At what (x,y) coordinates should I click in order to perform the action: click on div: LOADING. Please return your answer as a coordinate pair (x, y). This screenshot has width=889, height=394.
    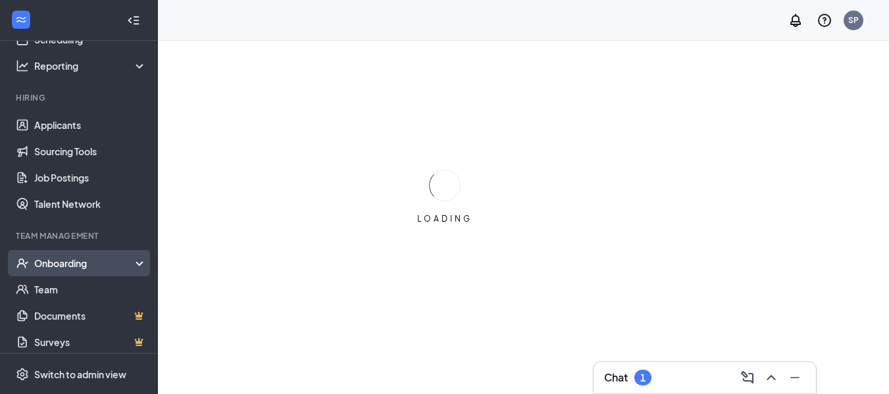
    Looking at the image, I should click on (445, 218).